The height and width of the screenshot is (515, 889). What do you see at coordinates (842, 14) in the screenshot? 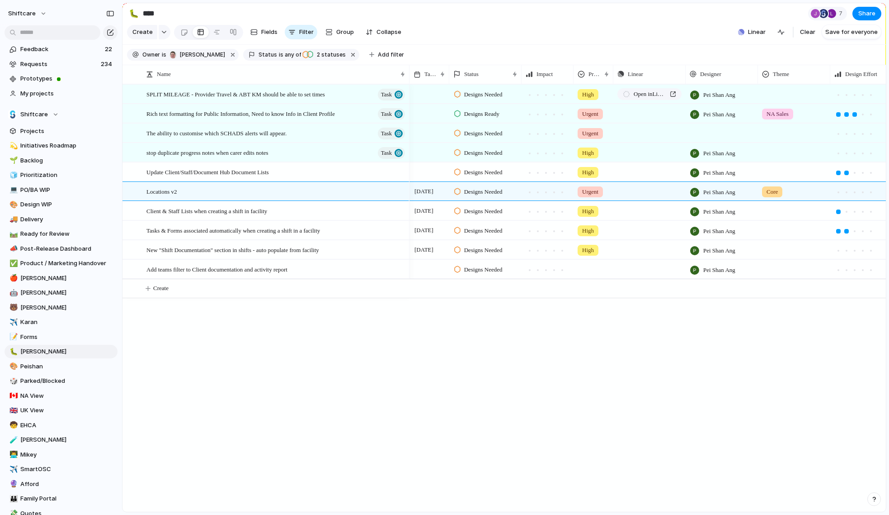
I see `span: 7` at bounding box center [842, 14].